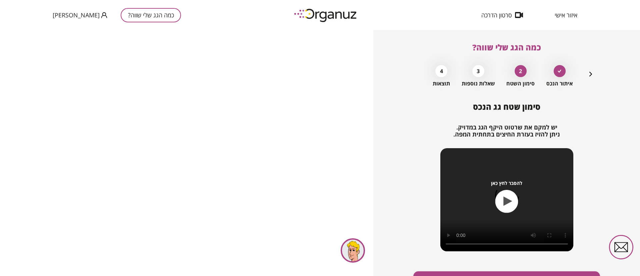 Image resolution: width=640 pixels, height=276 pixels. I want to click on button: סרטון הדרכה, so click(502, 15).